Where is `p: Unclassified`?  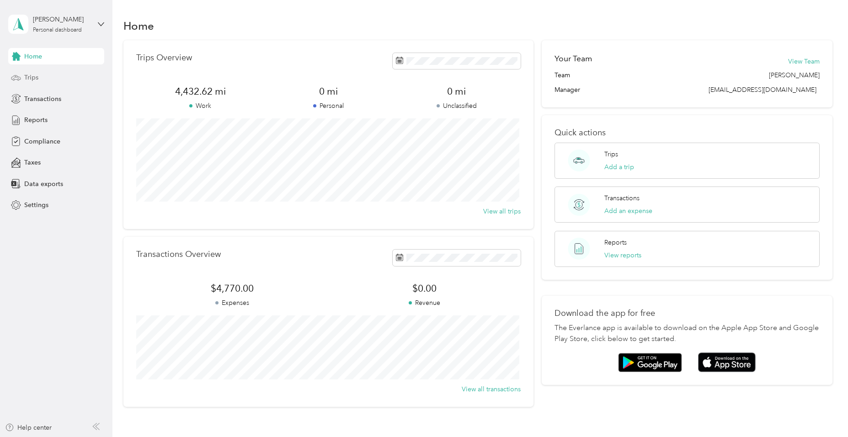 p: Unclassified is located at coordinates (457, 106).